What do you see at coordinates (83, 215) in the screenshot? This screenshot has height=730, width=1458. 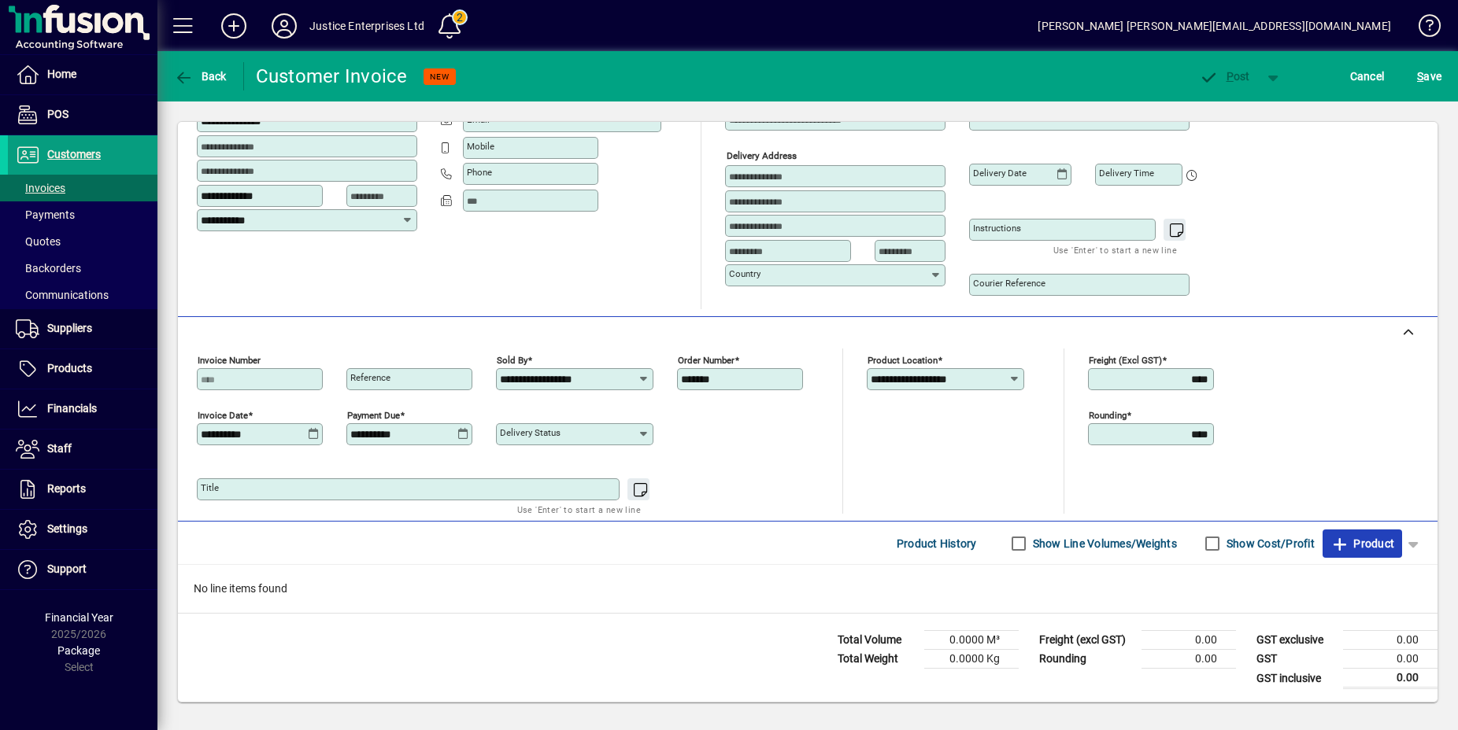 I see `a: Payments` at bounding box center [83, 215].